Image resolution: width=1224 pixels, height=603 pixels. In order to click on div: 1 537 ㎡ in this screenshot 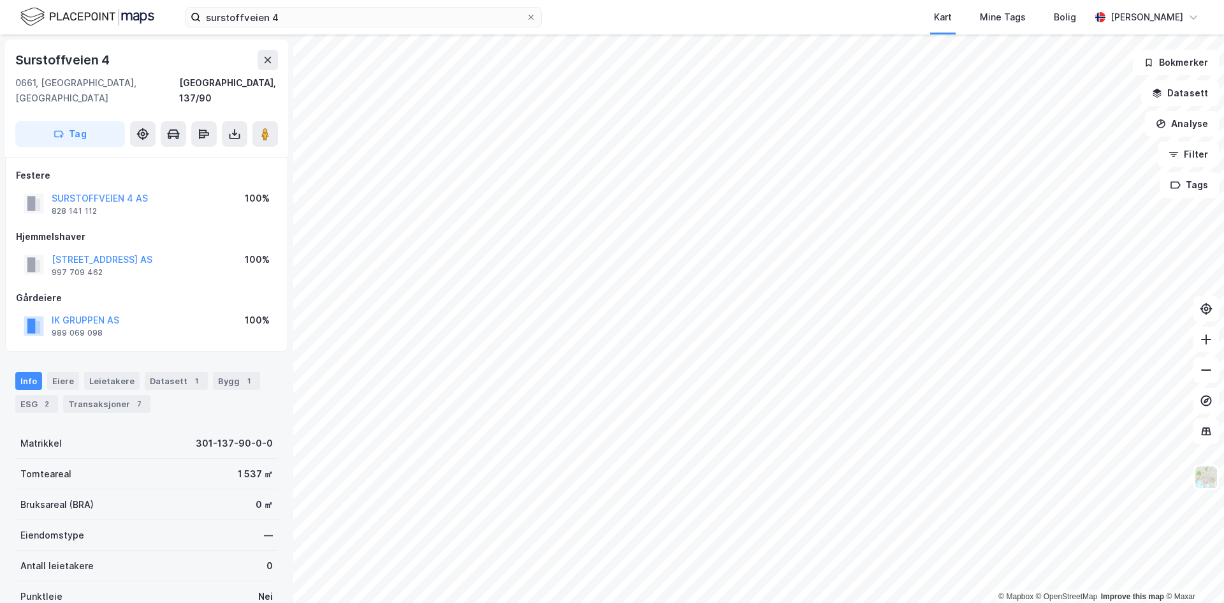, I will do `click(255, 474)`.